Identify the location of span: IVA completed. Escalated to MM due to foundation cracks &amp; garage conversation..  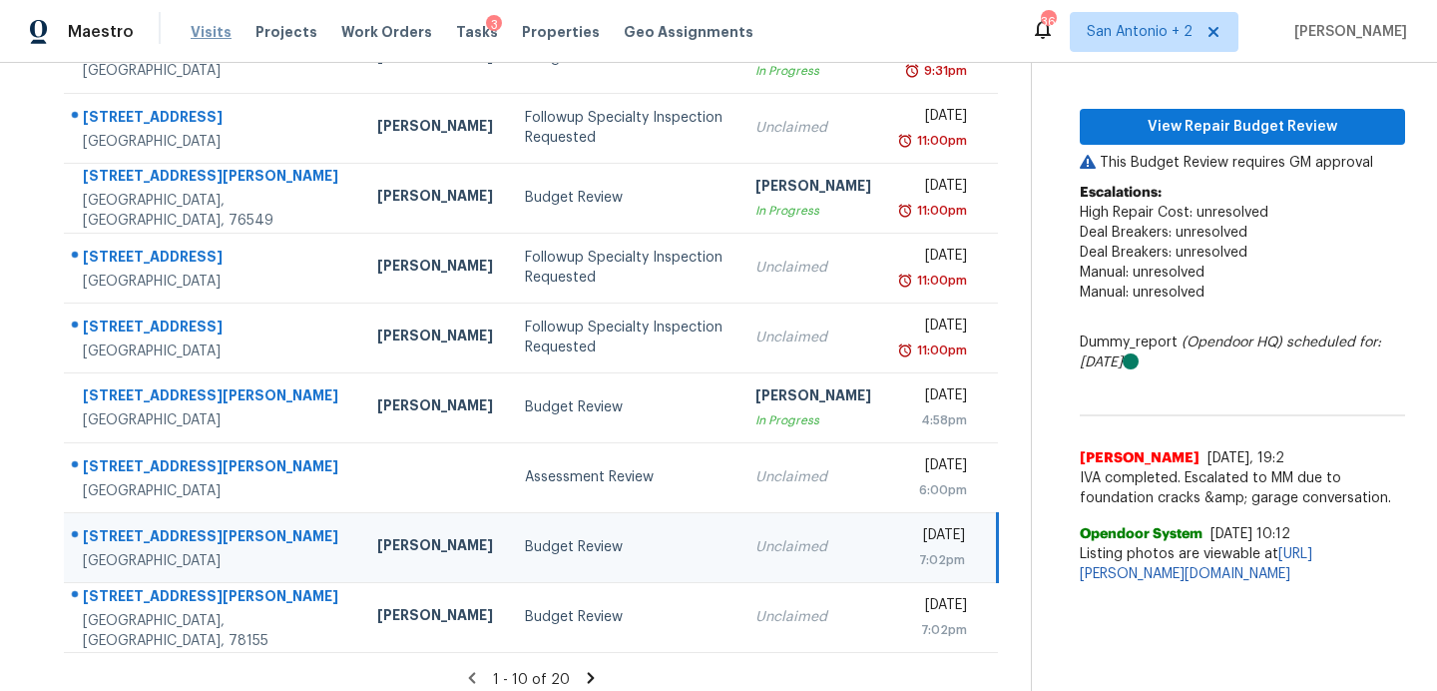
(1242, 488).